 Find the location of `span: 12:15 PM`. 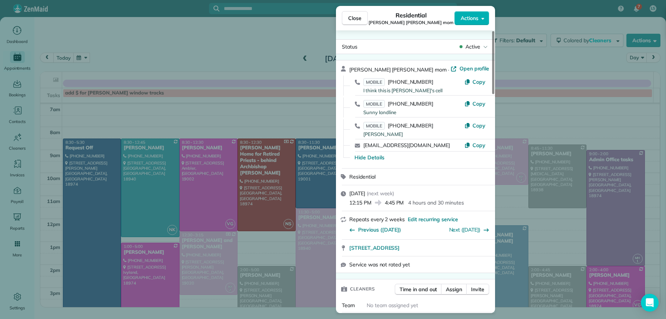

span: 12:15 PM is located at coordinates (360, 202).